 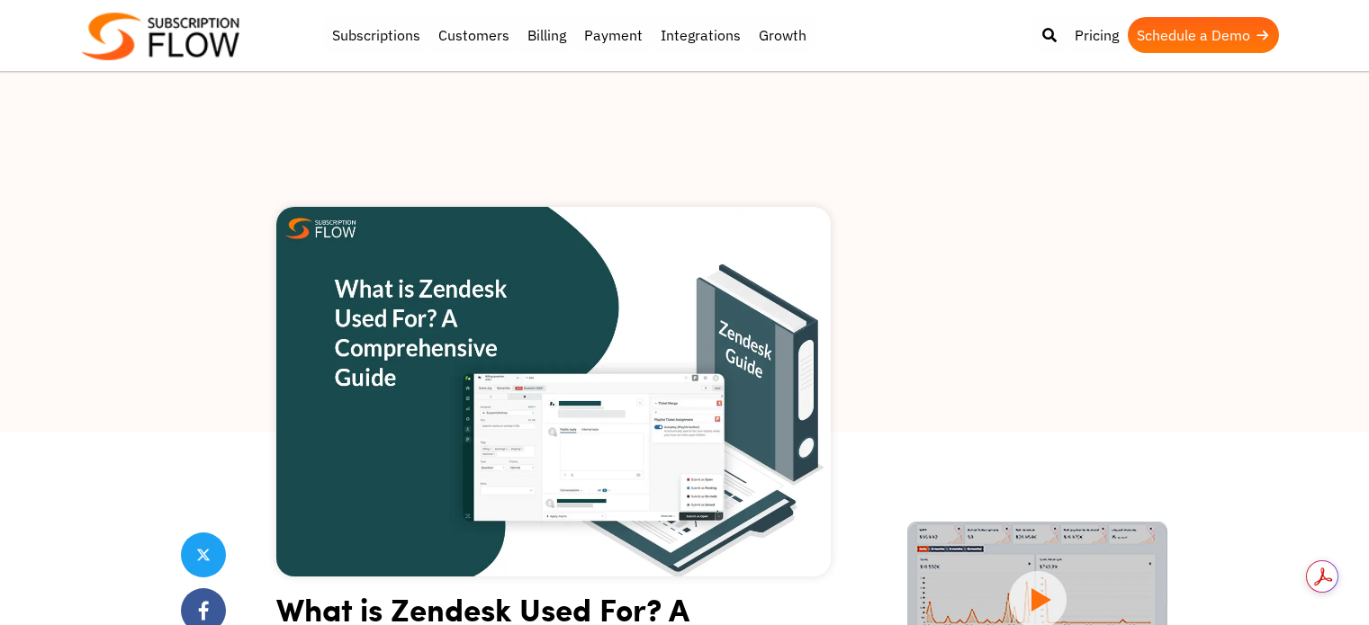 What do you see at coordinates (1096, 35) in the screenshot?
I see `a: Pricing` at bounding box center [1096, 35].